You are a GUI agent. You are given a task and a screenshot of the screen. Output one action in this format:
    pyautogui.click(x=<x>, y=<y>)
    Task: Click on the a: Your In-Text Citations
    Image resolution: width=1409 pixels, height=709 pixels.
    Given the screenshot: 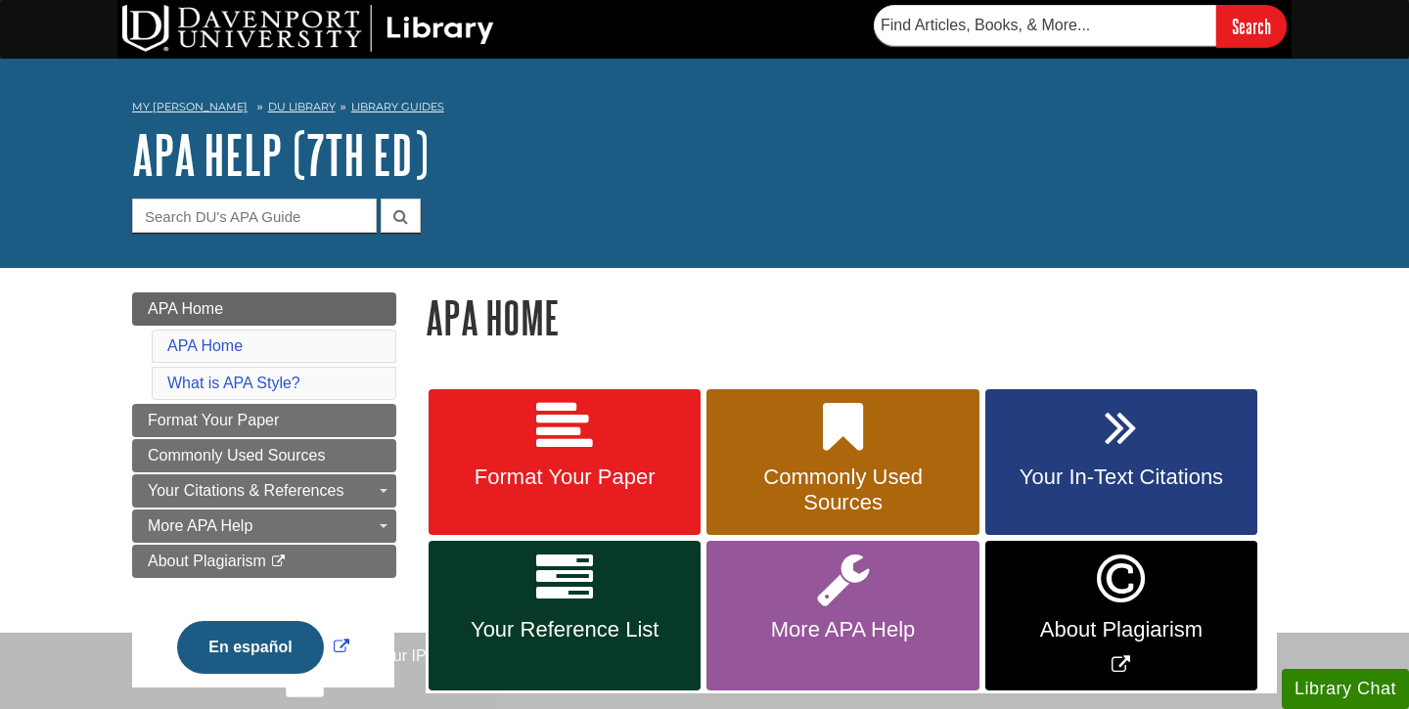 What is the action you would take?
    pyautogui.click(x=1121, y=463)
    